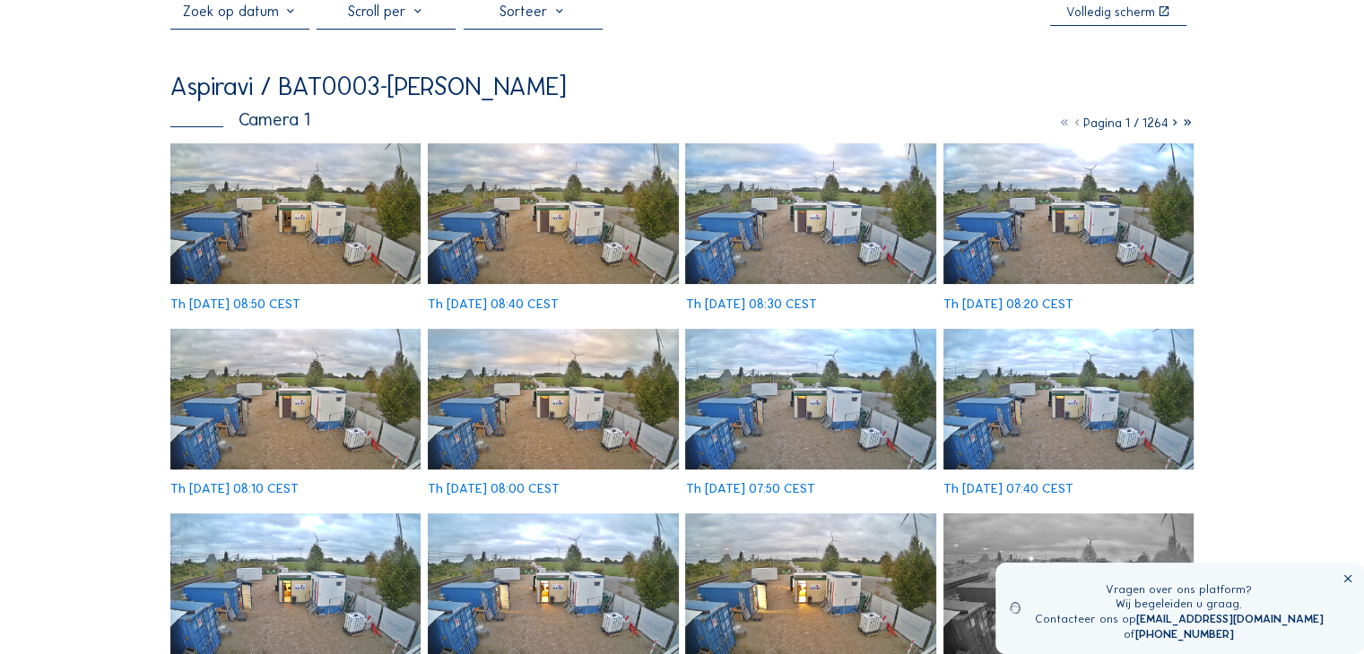 This screenshot has height=654, width=1364. Describe the element at coordinates (295, 584) in the screenshot. I see `img: image_53260676` at that location.